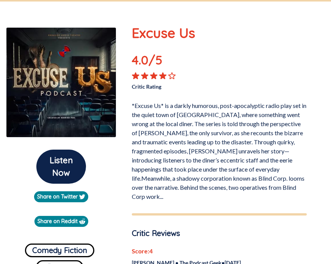  Describe the element at coordinates (61, 167) in the screenshot. I see `button: Listen Now` at that location.